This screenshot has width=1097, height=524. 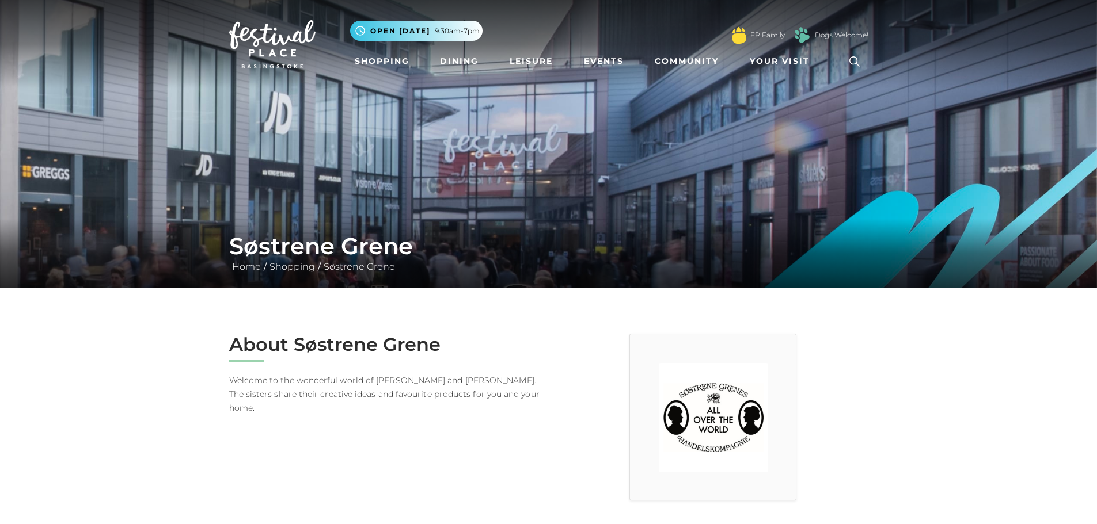 I want to click on a: Community, so click(x=686, y=61).